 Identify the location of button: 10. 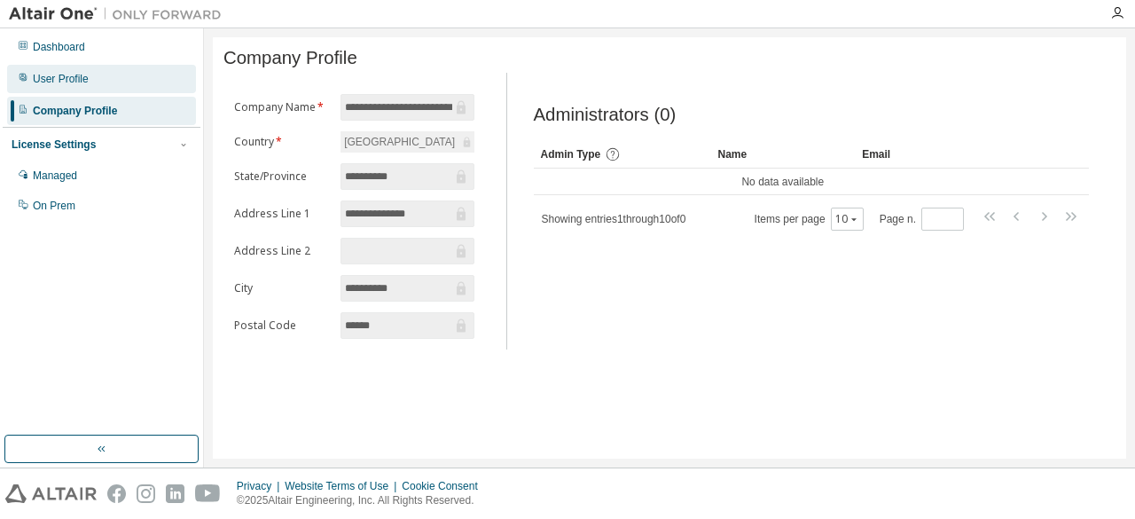
(847, 219).